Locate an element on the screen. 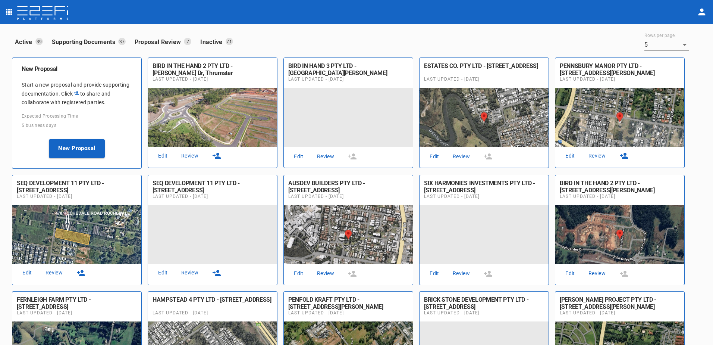 The width and height of the screenshot is (713, 345). h6: HAMPSTEAD 4 PTY LTD - 15 Aramis Pl, Nudgee is located at coordinates (213, 303).